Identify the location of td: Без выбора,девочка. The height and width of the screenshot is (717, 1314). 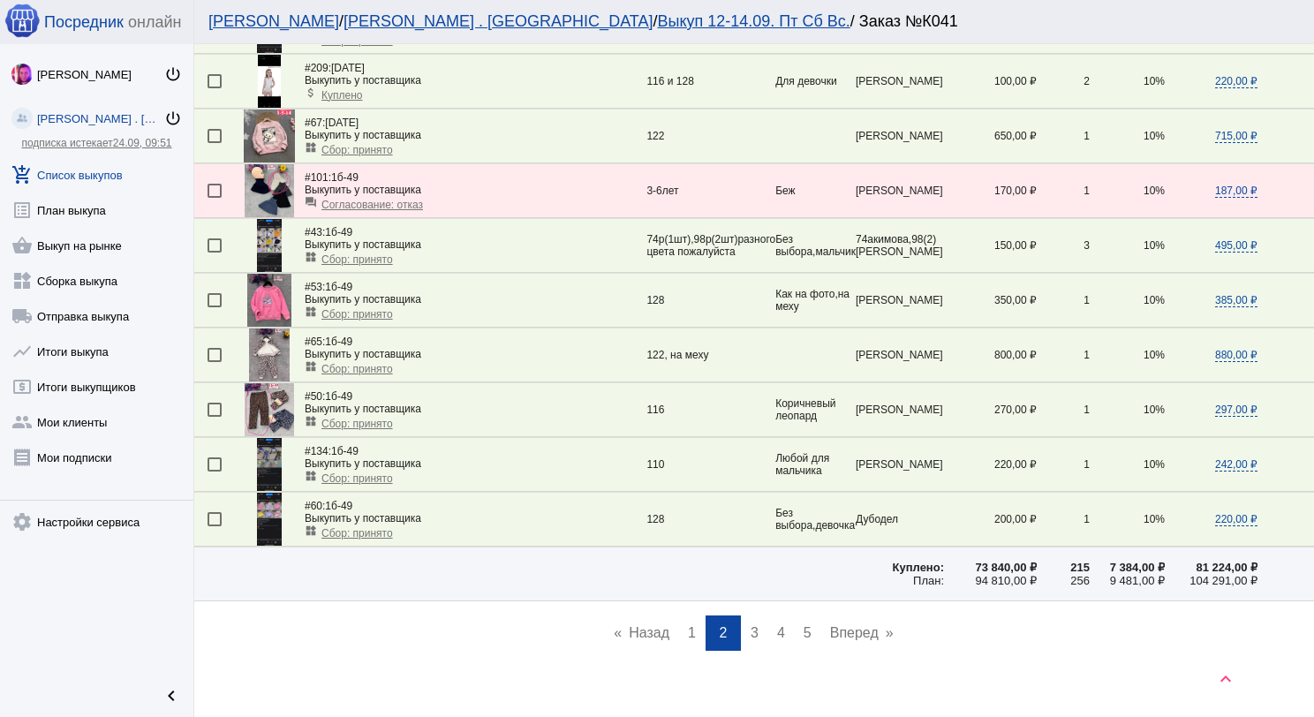
(815, 519).